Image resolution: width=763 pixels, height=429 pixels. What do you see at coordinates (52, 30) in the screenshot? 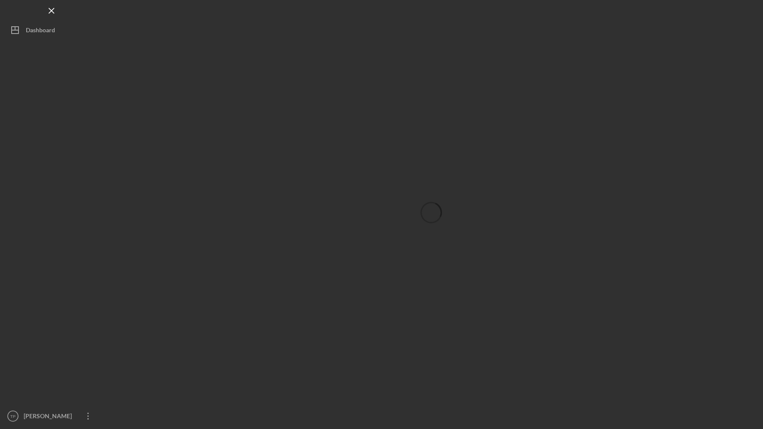
I see `a: Dashboard` at bounding box center [52, 30].